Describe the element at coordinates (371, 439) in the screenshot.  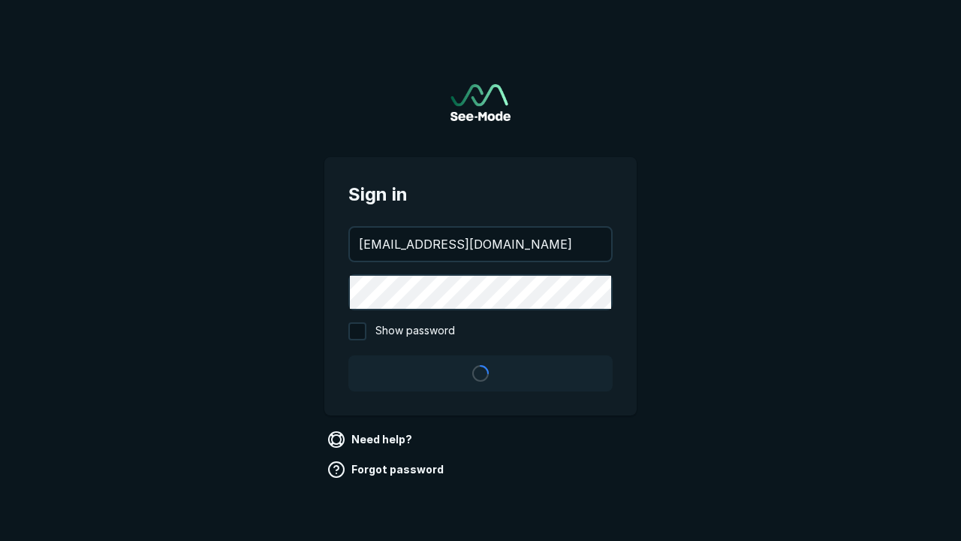
I see `a: Need help?` at that location.